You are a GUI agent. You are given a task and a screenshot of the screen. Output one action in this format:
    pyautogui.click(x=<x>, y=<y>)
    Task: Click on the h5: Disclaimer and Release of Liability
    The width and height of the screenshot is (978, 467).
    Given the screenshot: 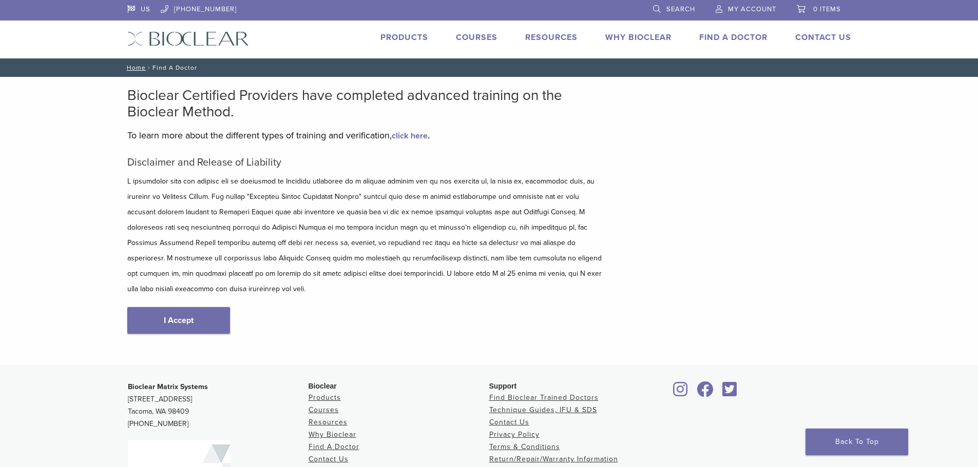 What is the action you would take?
    pyautogui.click(x=366, y=163)
    